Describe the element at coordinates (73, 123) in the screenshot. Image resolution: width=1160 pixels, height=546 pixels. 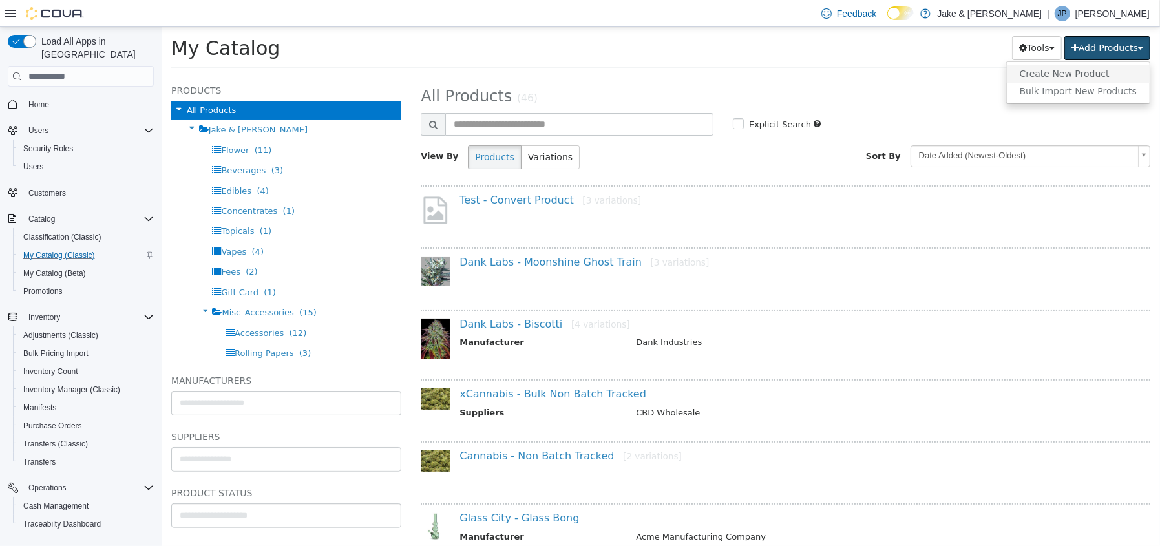
I see `span: Flower` at that location.